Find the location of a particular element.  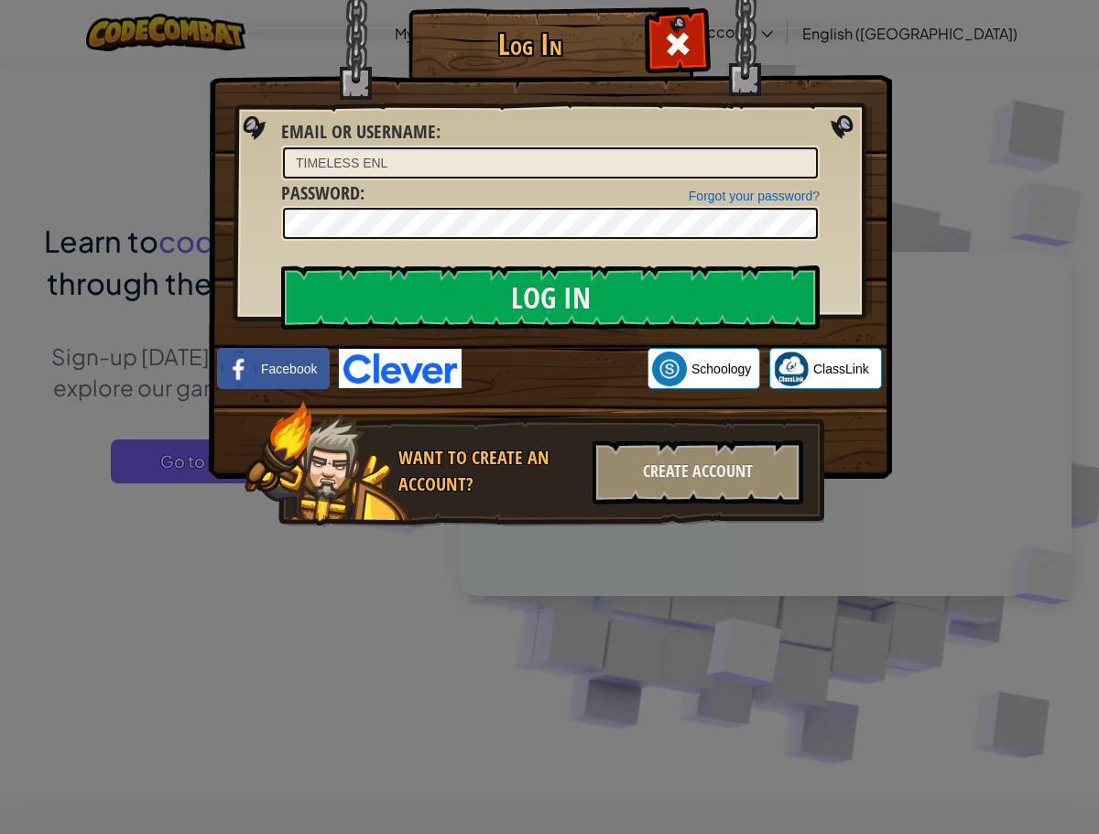

span: Password is located at coordinates (320, 192).